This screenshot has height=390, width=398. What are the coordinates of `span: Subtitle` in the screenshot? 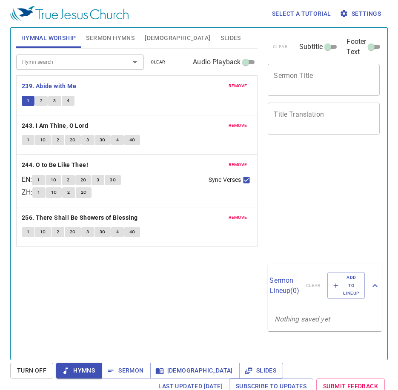 It's located at (311, 47).